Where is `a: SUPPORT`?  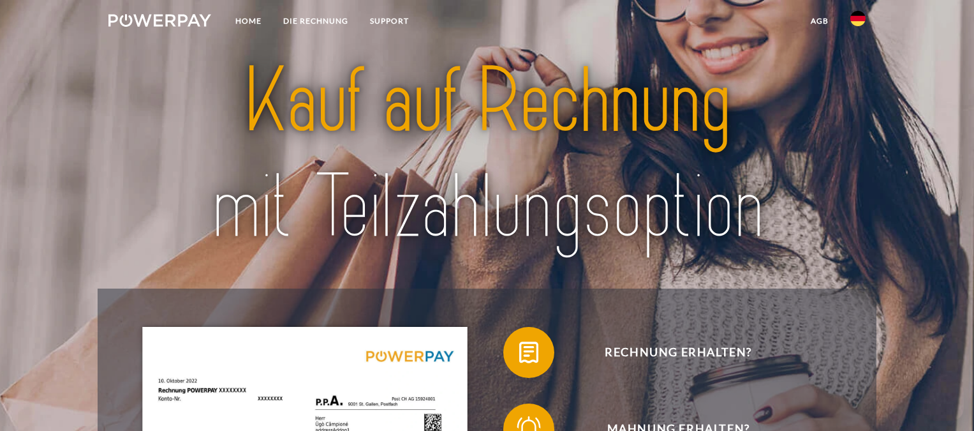 a: SUPPORT is located at coordinates (389, 21).